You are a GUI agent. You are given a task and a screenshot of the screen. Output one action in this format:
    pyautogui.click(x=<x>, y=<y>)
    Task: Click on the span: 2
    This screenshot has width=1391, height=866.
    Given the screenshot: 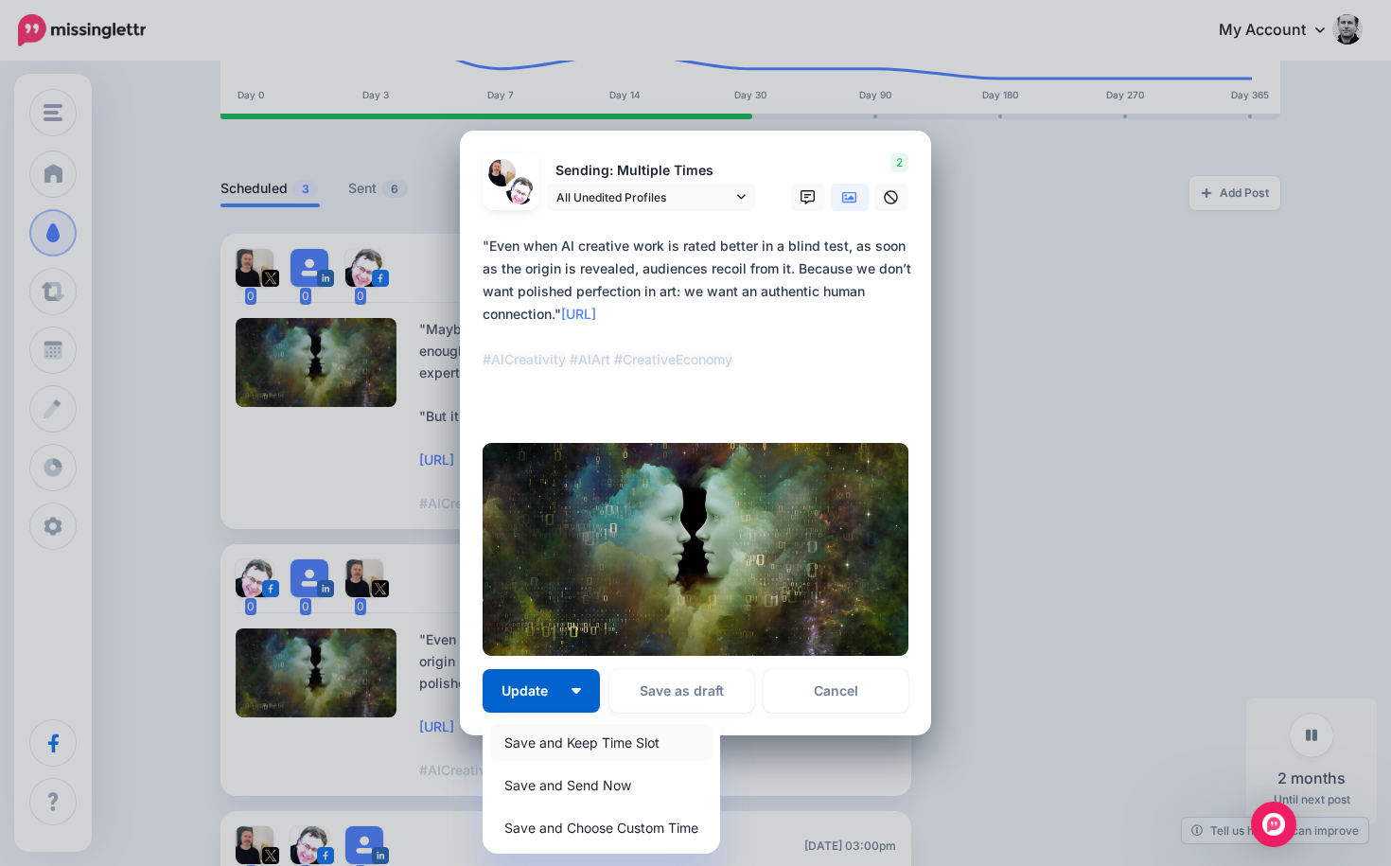 What is the action you would take?
    pyautogui.click(x=899, y=163)
    